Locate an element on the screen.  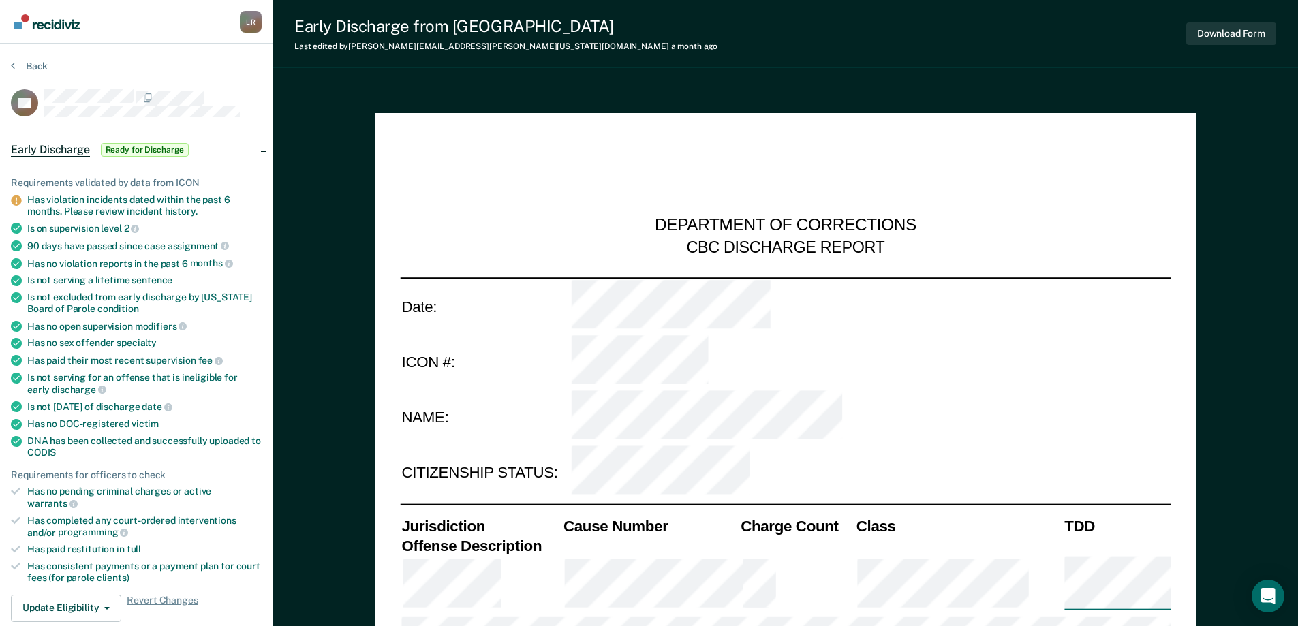
th: Jurisdiction is located at coordinates (481, 525).